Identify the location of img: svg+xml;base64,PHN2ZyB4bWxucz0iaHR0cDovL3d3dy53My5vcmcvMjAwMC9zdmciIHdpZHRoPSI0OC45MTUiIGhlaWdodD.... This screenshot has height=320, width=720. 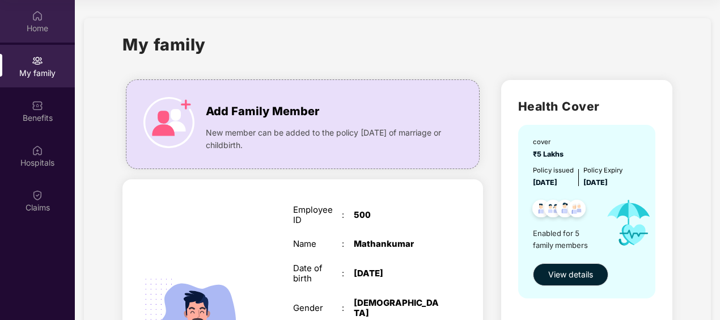
(552, 210).